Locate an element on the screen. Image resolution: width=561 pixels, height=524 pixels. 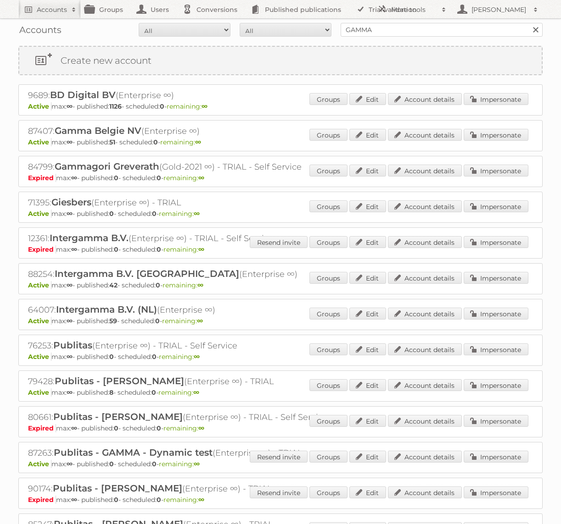
span: Gamma Belgie NV is located at coordinates (98, 131).